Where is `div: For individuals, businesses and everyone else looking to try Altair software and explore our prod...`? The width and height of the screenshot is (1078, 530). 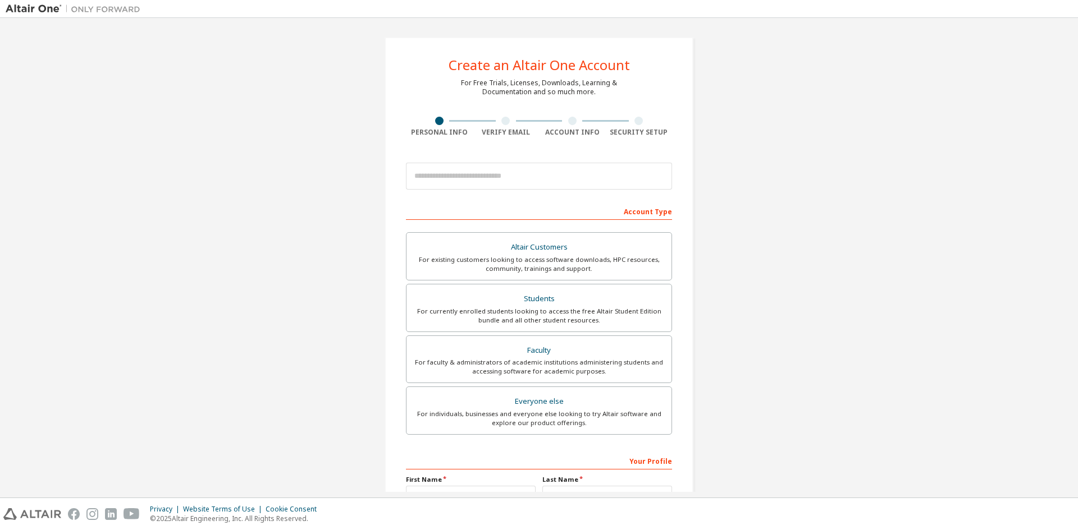
div: For individuals, businesses and everyone else looking to try Altair software and explore our prod... is located at coordinates (539, 419).